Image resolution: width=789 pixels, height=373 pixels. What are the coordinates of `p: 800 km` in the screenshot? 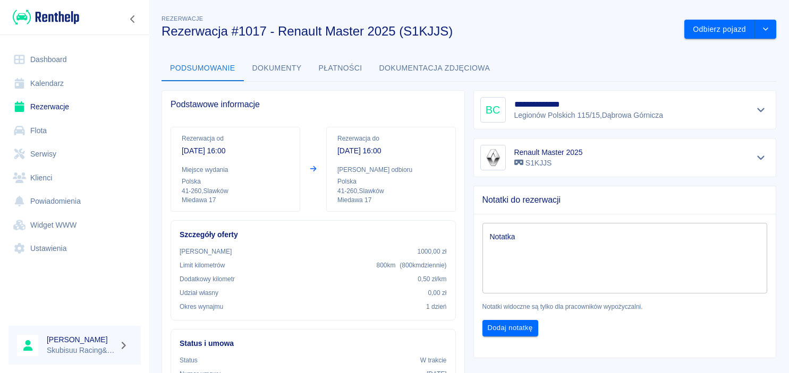 It's located at (412, 266).